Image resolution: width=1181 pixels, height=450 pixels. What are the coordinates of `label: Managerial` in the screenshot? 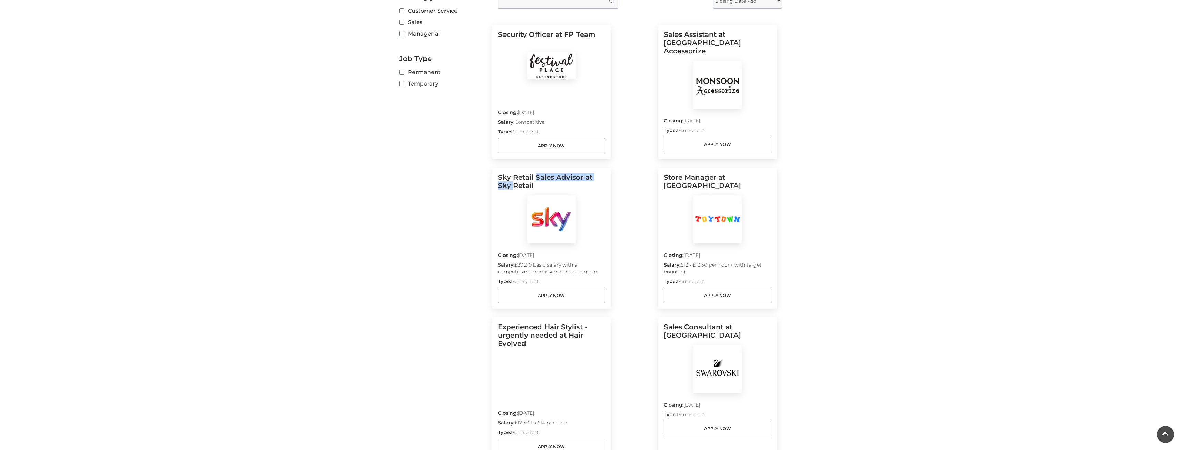 It's located at (443, 33).